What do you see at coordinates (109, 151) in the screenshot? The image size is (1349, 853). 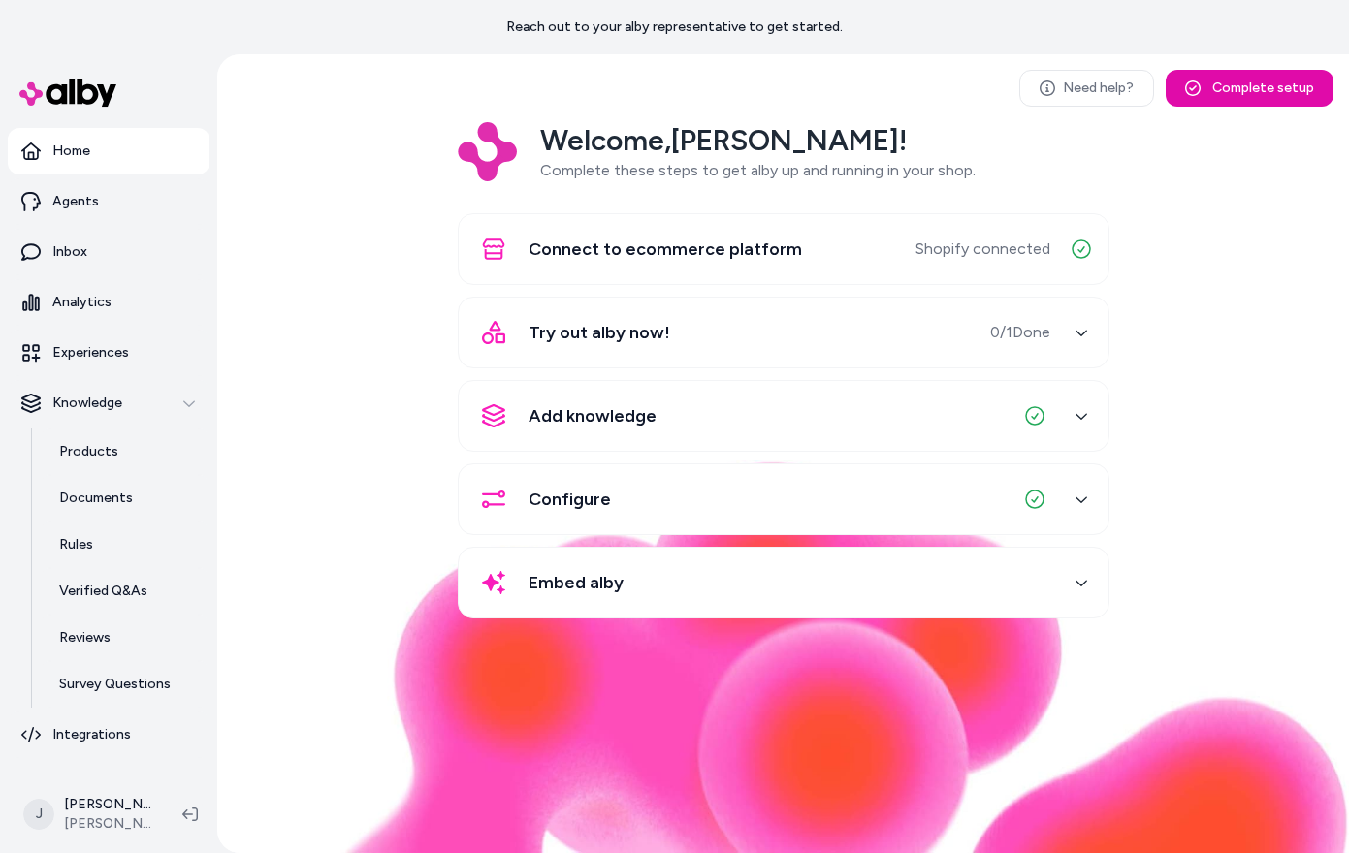 I see `a: Home` at bounding box center [109, 151].